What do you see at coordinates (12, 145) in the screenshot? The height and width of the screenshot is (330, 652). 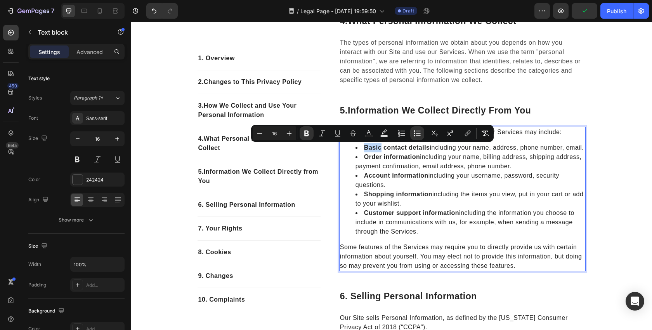 I see `div: Beta` at bounding box center [12, 145].